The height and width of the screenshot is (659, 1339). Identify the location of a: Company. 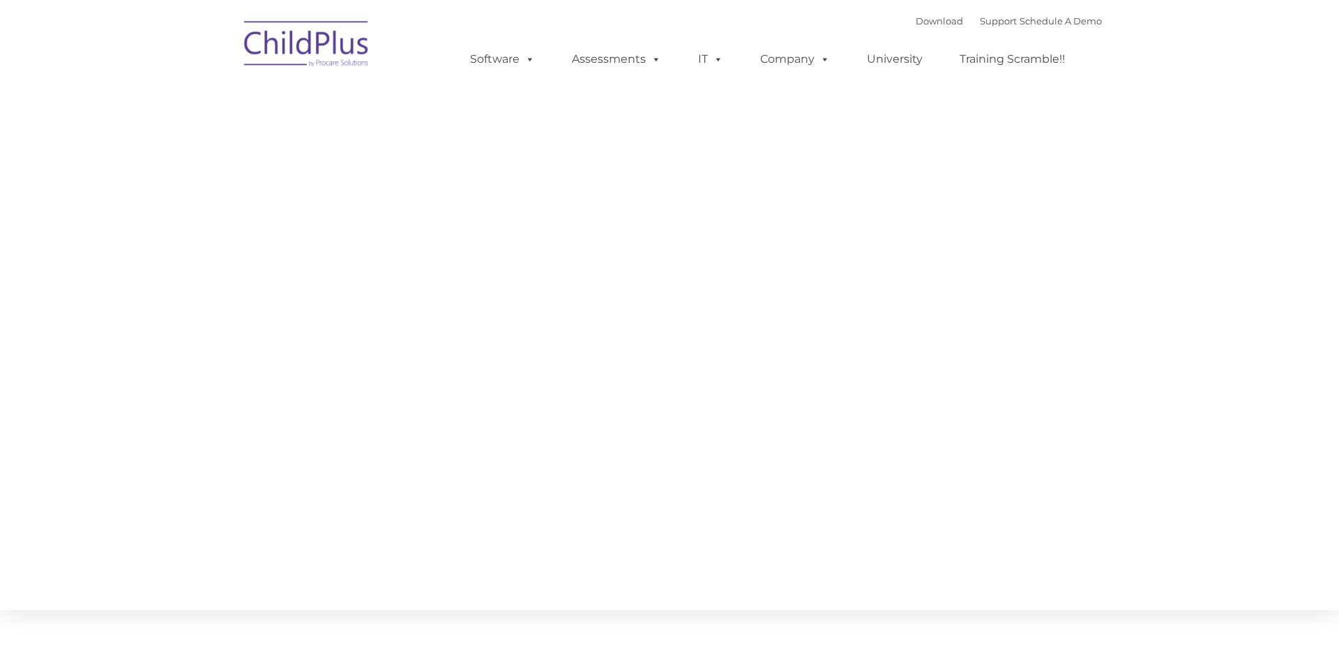
(795, 59).